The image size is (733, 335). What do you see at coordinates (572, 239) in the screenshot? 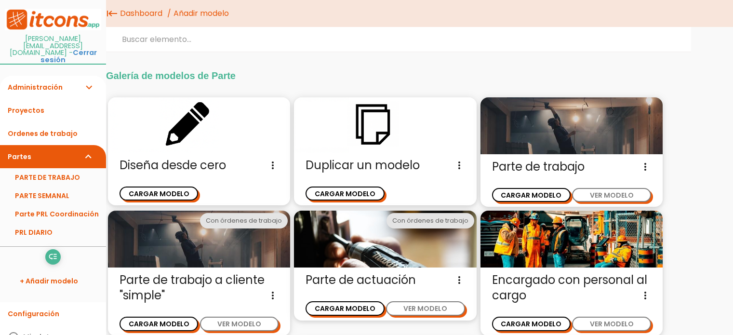
I see `img: encargado.jpg` at bounding box center [572, 239].